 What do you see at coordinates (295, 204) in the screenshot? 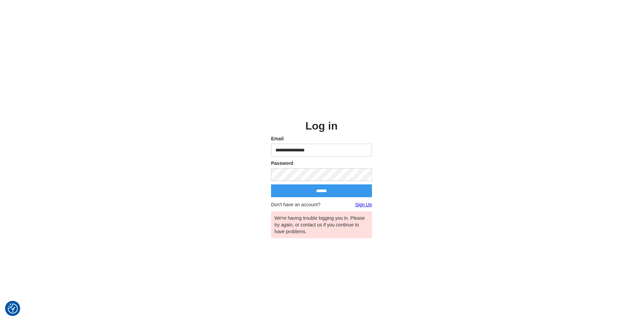
I see `span: Don't have an account?` at bounding box center [295, 204].